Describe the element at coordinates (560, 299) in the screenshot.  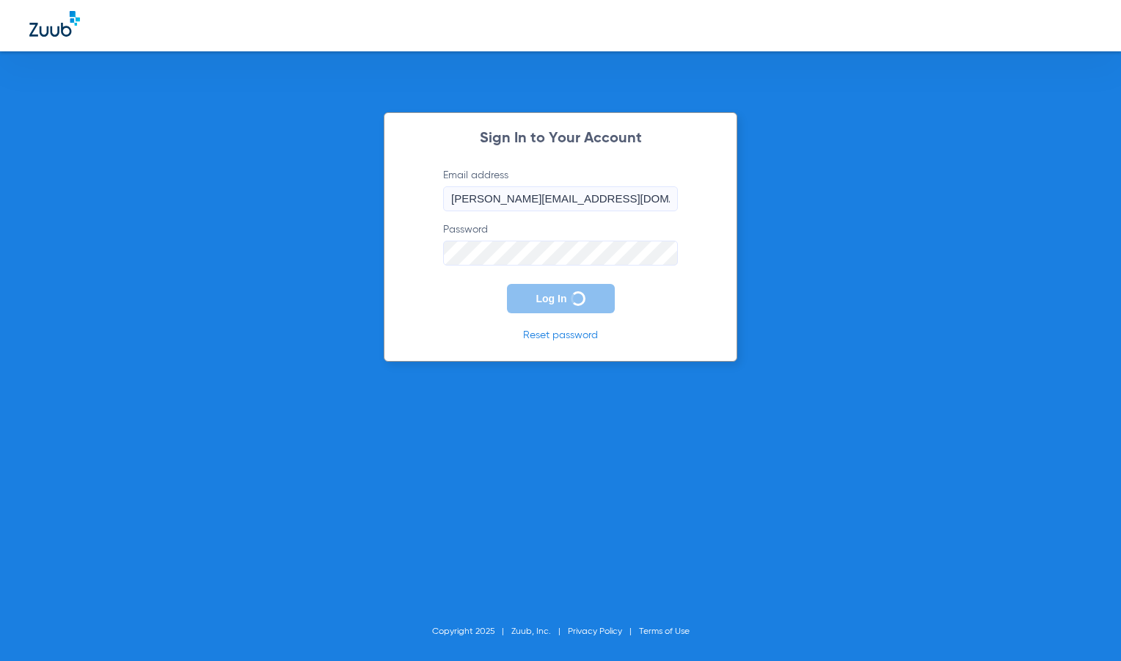
I see `button: Log In` at that location.